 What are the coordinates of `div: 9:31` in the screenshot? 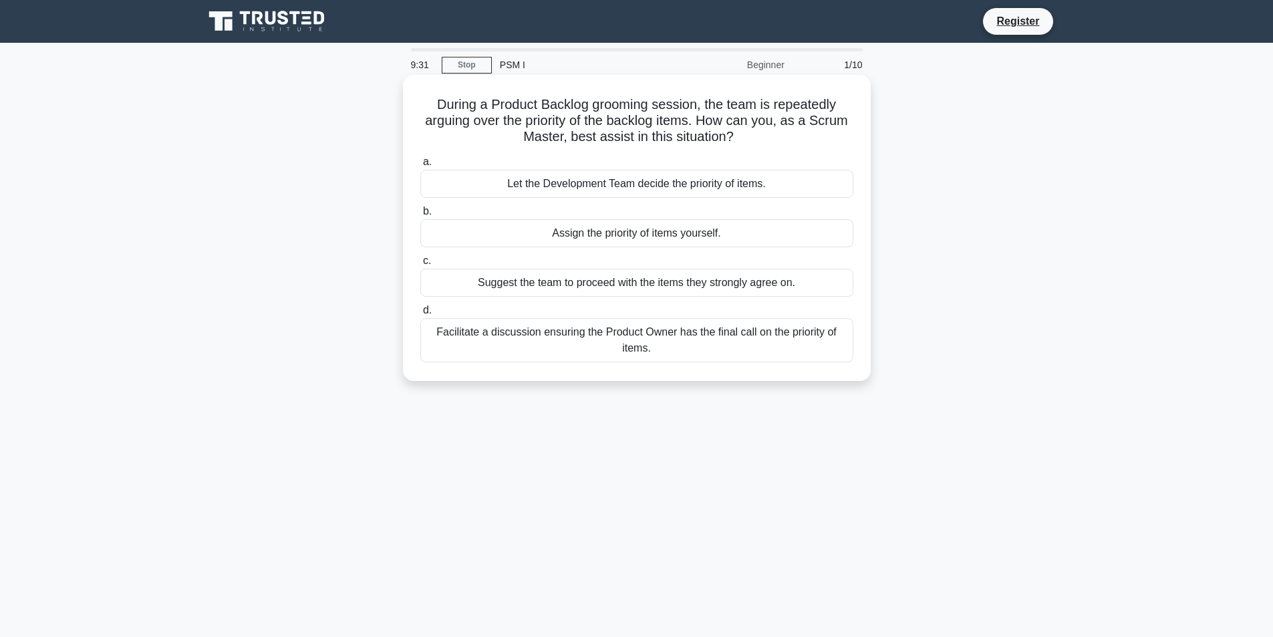 It's located at (422, 65).